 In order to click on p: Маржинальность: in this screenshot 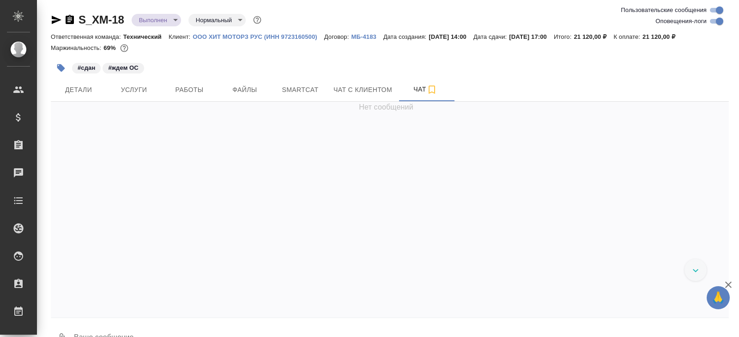, I will do `click(77, 48)`.